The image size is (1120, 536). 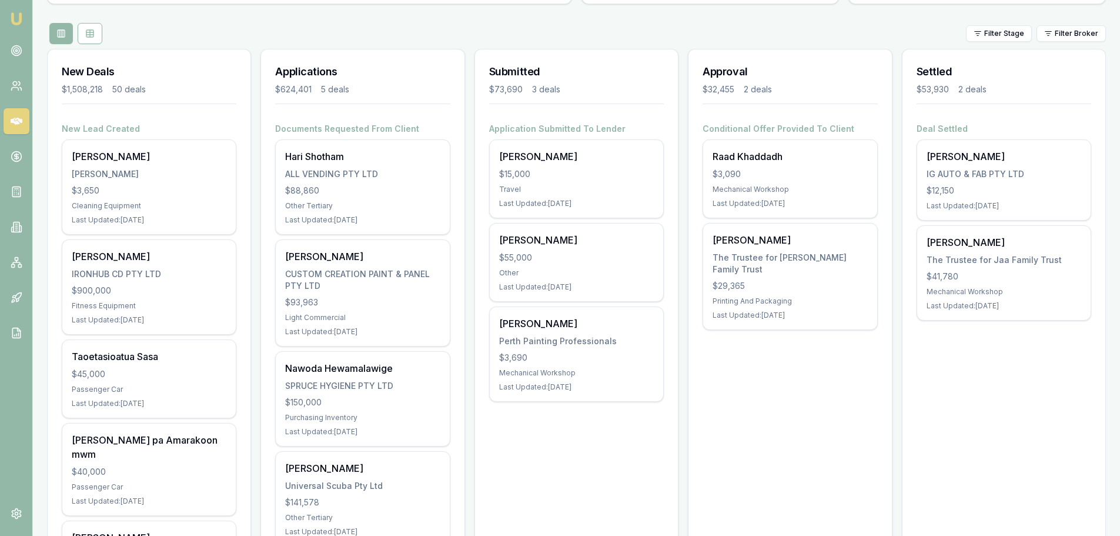 What do you see at coordinates (1004, 276) in the screenshot?
I see `div: $41,780` at bounding box center [1004, 276].